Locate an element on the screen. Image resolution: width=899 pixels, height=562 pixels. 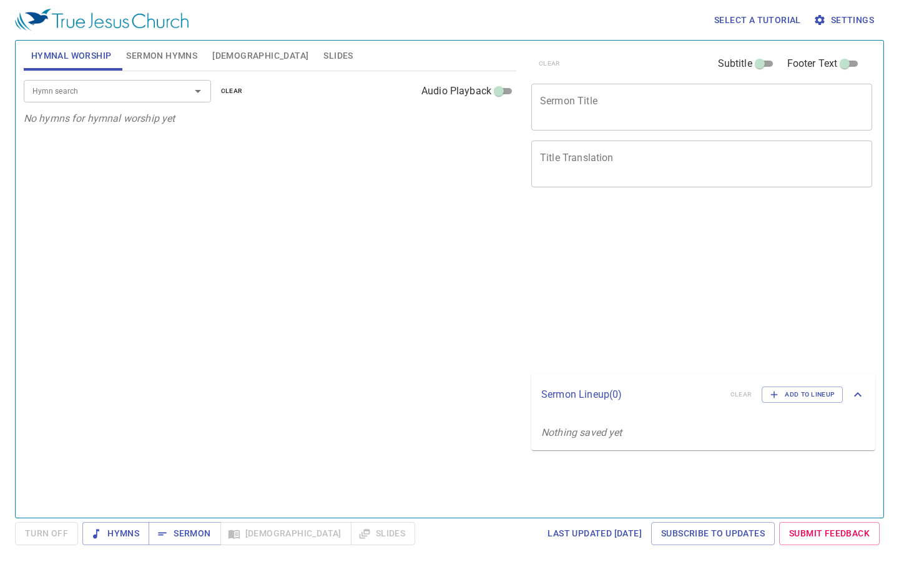
span: Sermon is located at coordinates (184, 533).